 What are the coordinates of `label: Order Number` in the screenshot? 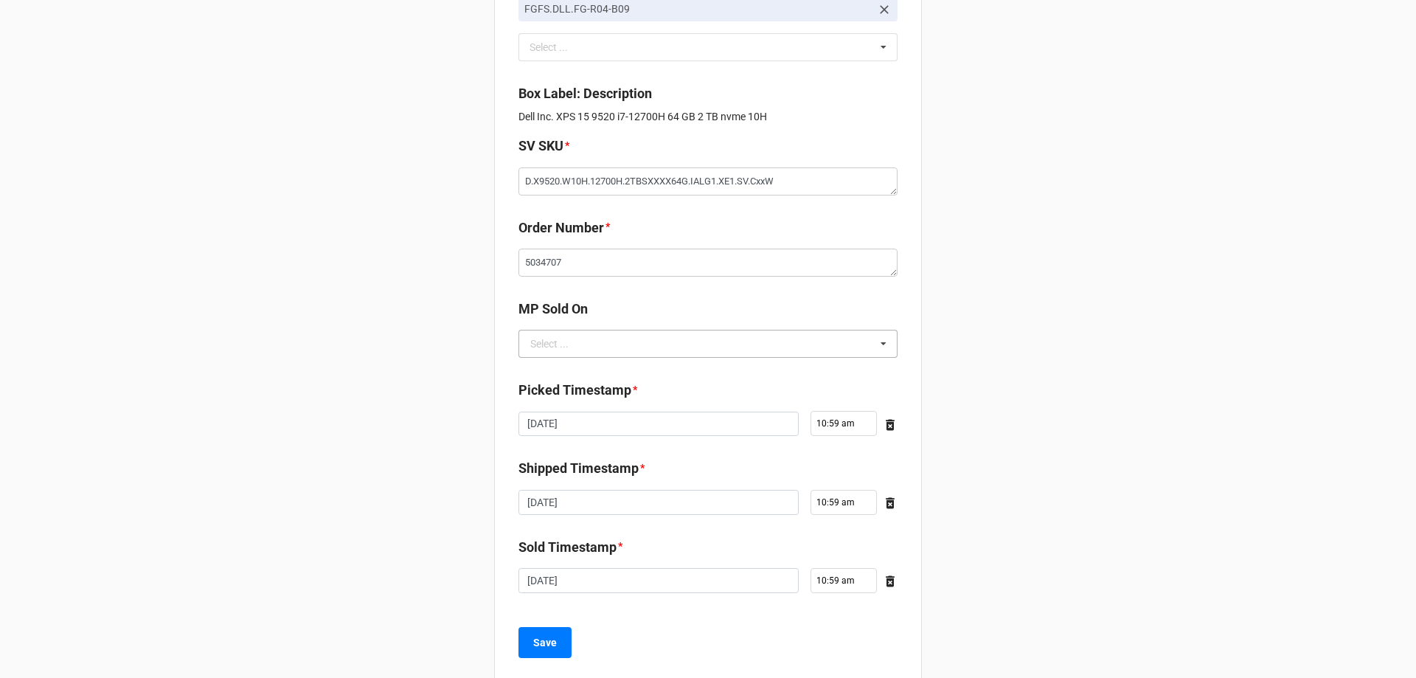 It's located at (561, 228).